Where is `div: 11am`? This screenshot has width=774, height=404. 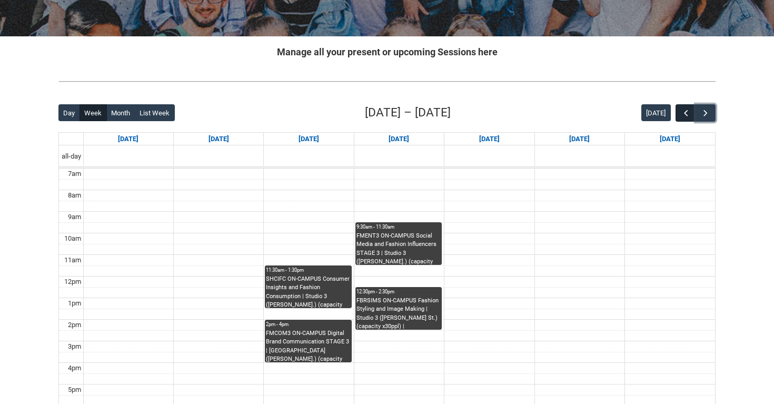 div: 11am is located at coordinates (73, 260).